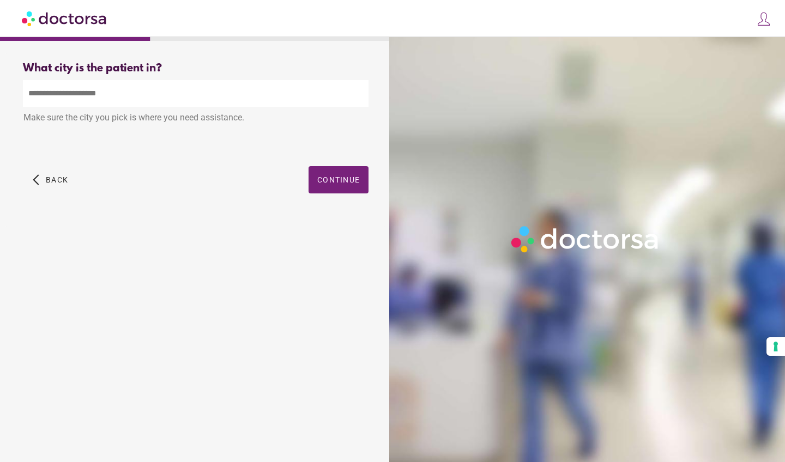 This screenshot has height=462, width=785. What do you see at coordinates (50, 180) in the screenshot?
I see `button: arrow_back_ios Back` at bounding box center [50, 180].